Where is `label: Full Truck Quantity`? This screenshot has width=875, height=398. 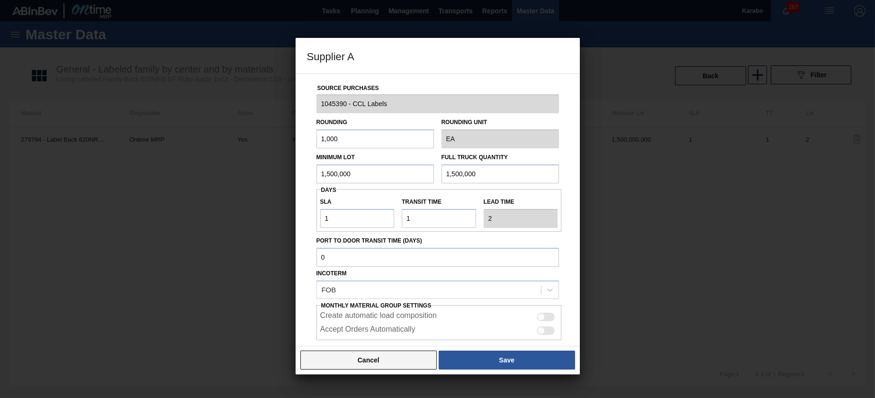 label: Full Truck Quantity is located at coordinates (475, 157).